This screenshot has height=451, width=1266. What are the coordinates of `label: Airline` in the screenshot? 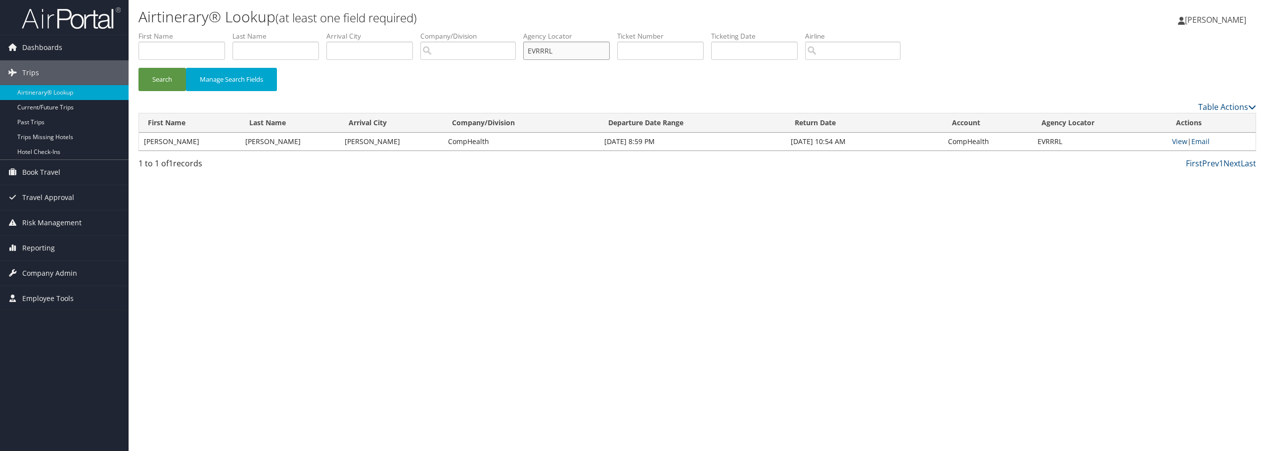 It's located at (857, 36).